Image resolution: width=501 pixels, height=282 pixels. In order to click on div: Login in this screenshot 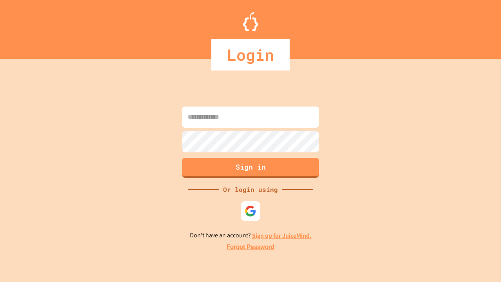, I will do `click(250, 55)`.